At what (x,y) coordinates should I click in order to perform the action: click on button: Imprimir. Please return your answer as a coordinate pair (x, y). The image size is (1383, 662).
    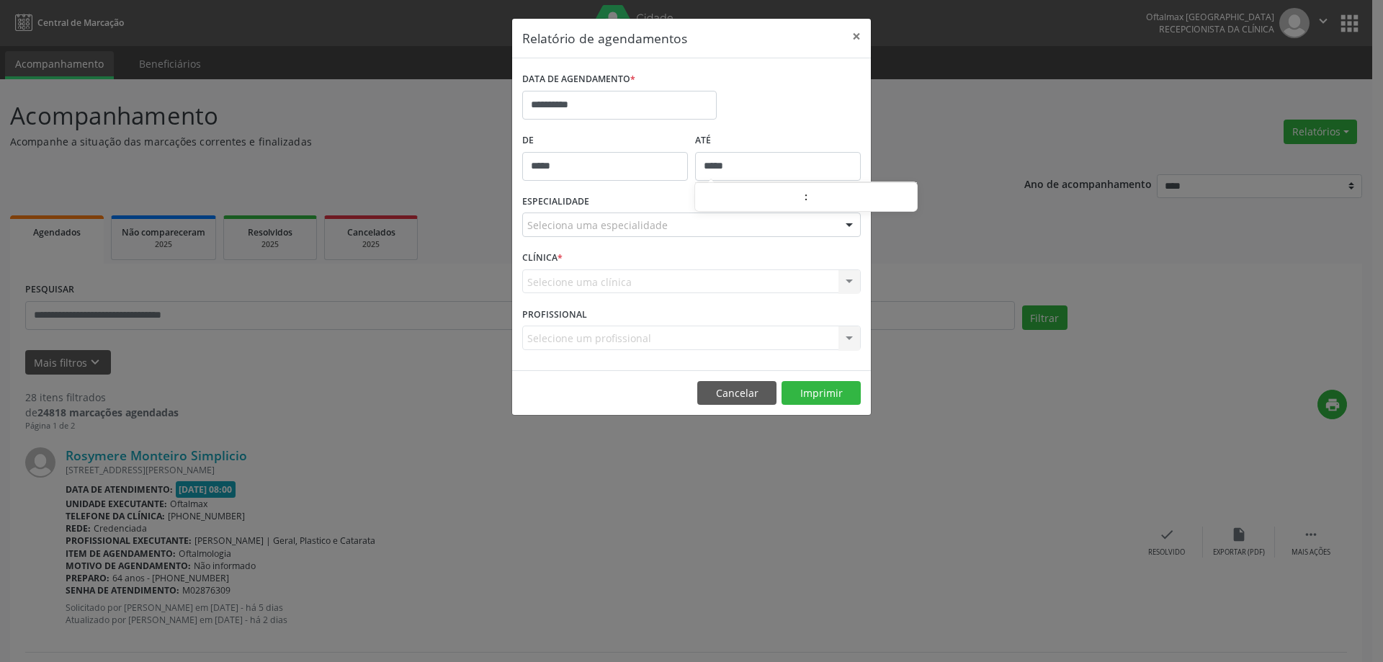
    Looking at the image, I should click on (821, 393).